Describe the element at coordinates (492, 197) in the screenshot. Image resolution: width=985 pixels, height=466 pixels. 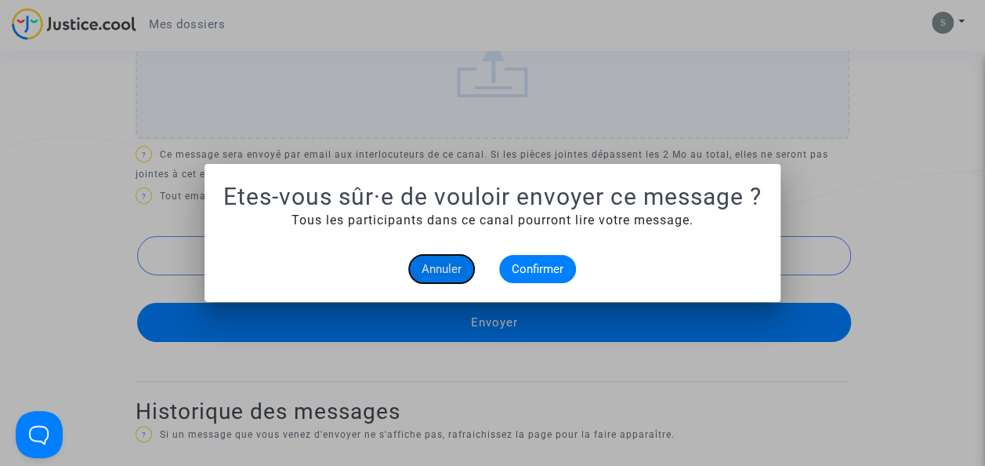
I see `h1: Etes-vous sûr·e de vouloir envoyer ce message ?` at that location.